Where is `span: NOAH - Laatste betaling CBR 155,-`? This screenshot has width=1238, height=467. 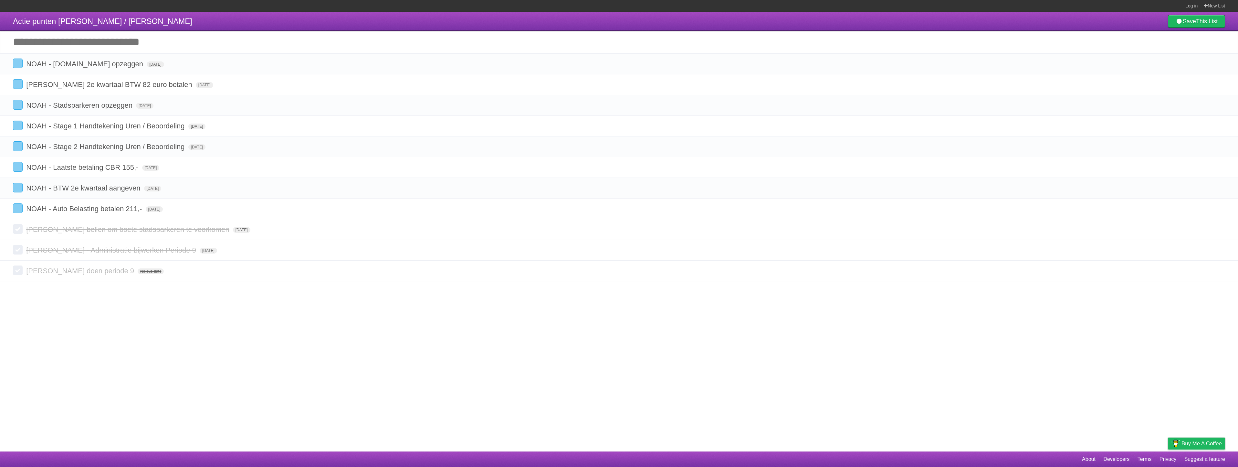
span: NOAH - Laatste betaling CBR 155,- is located at coordinates (83, 167).